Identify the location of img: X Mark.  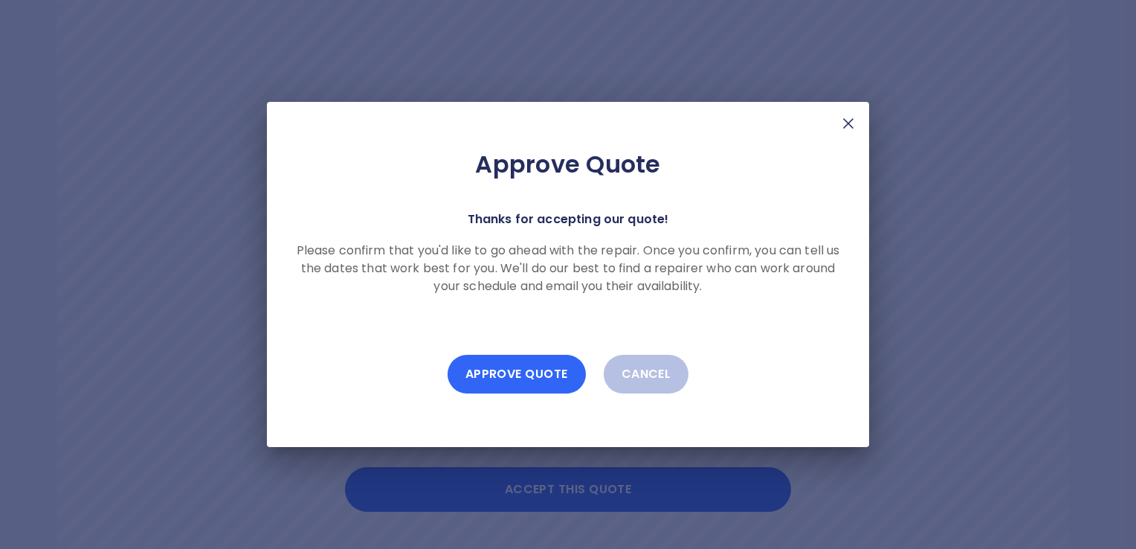
(848, 123).